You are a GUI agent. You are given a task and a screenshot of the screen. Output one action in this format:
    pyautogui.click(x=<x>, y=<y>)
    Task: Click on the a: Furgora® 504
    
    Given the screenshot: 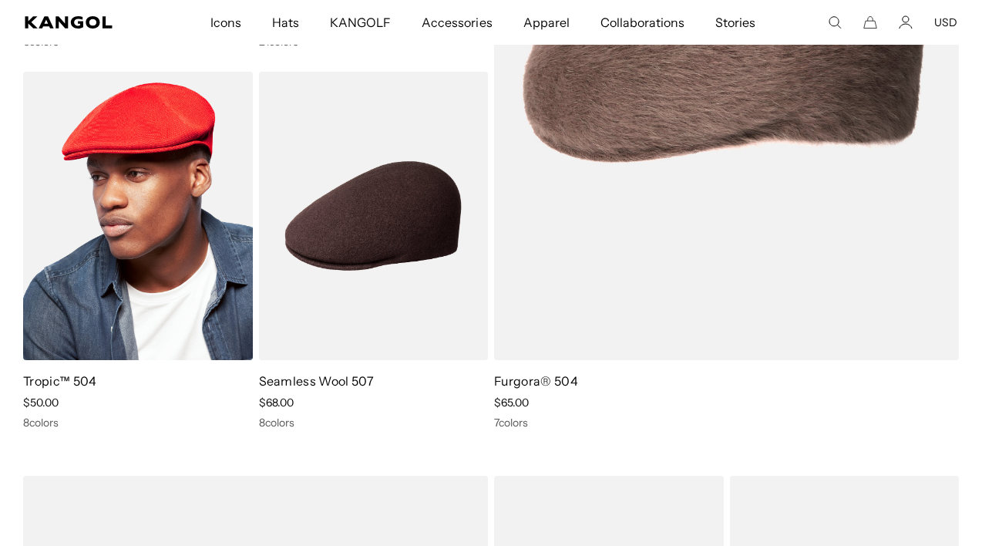 What is the action you would take?
    pyautogui.click(x=536, y=381)
    